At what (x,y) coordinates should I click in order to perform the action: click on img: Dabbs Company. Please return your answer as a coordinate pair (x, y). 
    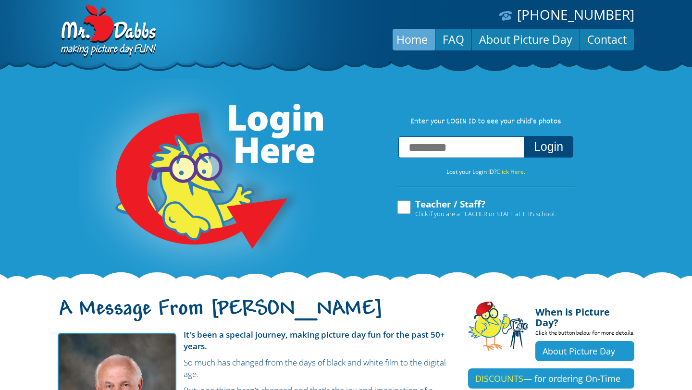
    Looking at the image, I should click on (108, 32).